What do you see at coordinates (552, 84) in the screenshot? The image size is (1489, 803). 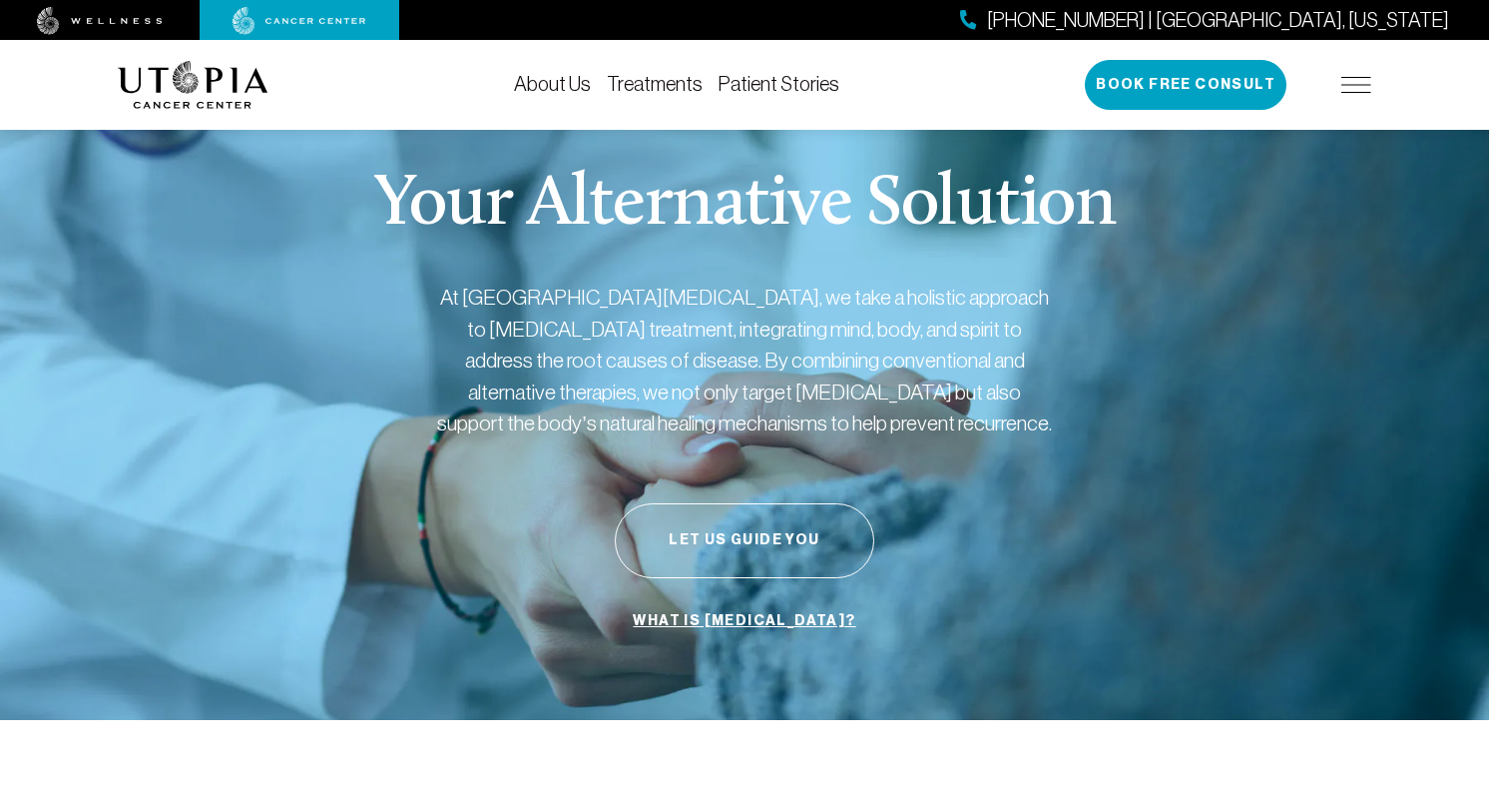 I see `a: About Us` at bounding box center [552, 84].